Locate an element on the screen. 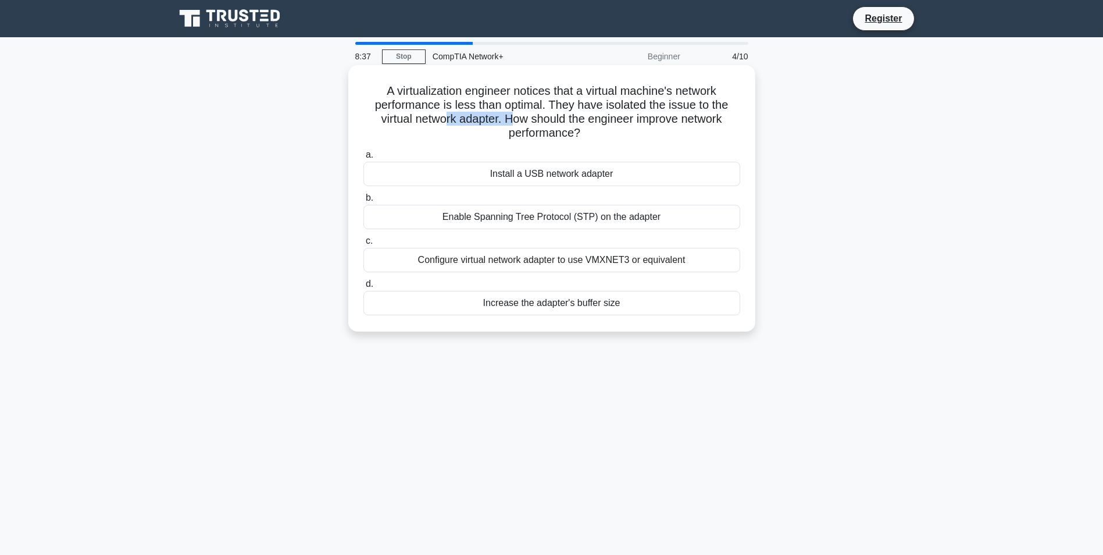  div: Enable Spanning Tree Protocol (STP) on the adapter is located at coordinates (552, 217).